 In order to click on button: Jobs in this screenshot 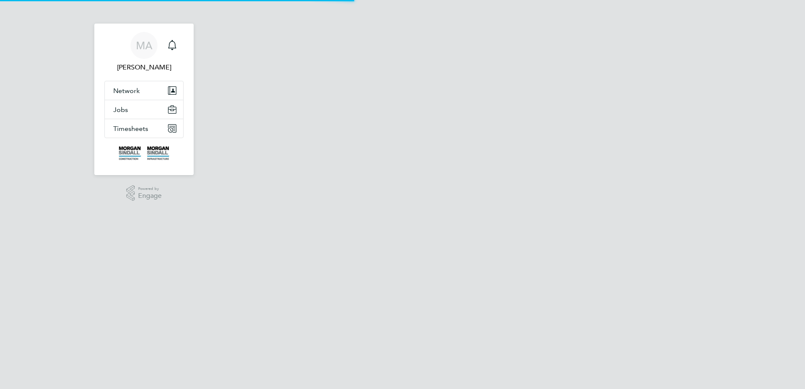, I will do `click(144, 109)`.